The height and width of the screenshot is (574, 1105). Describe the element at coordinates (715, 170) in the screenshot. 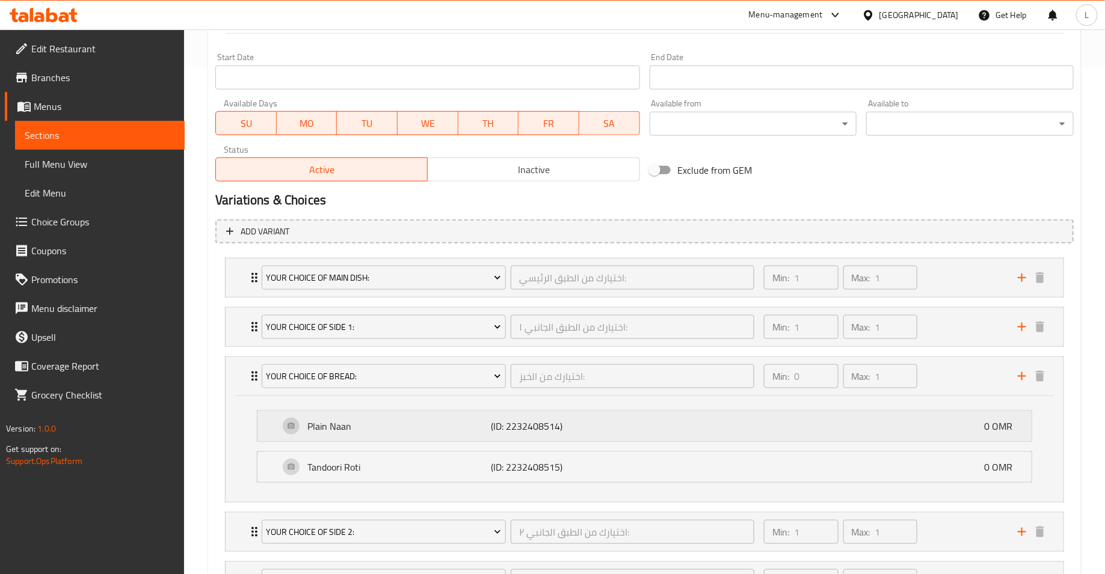

I see `span: Exclude from GEM` at that location.